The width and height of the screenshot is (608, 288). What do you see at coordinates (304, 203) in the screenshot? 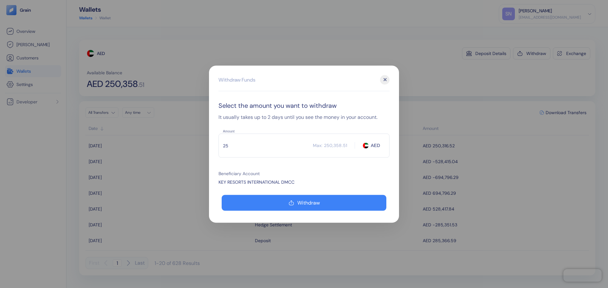
I see `button: Withdraw` at bounding box center [304, 203].